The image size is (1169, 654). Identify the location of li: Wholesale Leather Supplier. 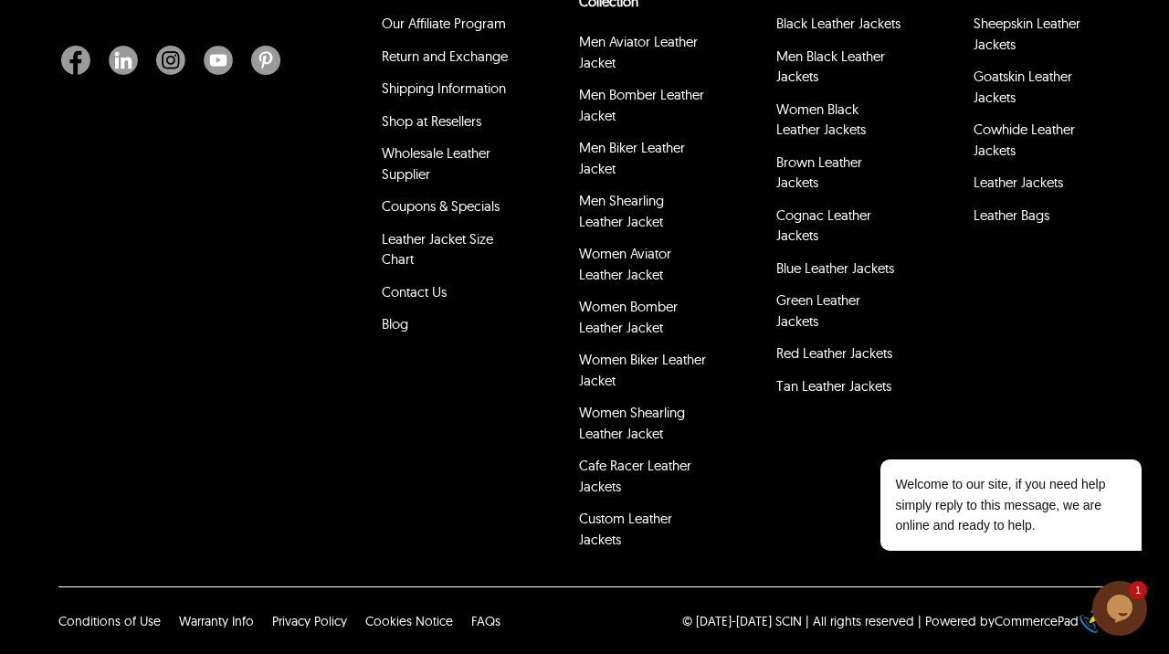
(444, 167).